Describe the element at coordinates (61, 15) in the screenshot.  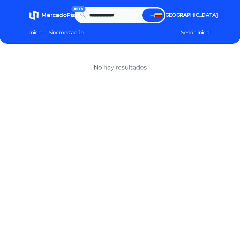
I see `span: MercadoPista` at that location.